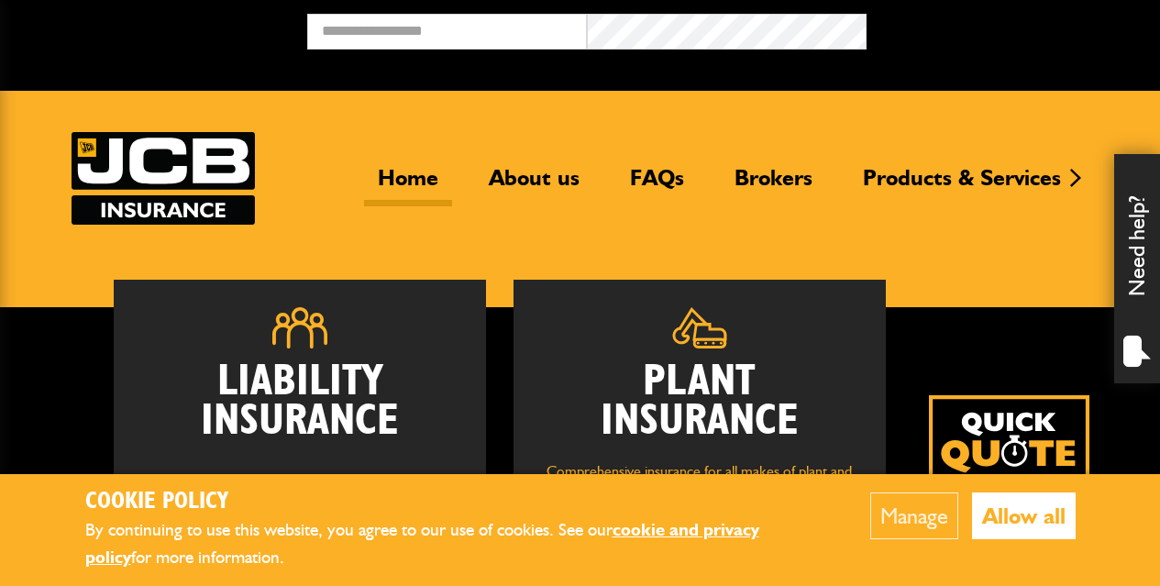  What do you see at coordinates (1009, 475) in the screenshot?
I see `img: Quick Quote` at bounding box center [1009, 475].